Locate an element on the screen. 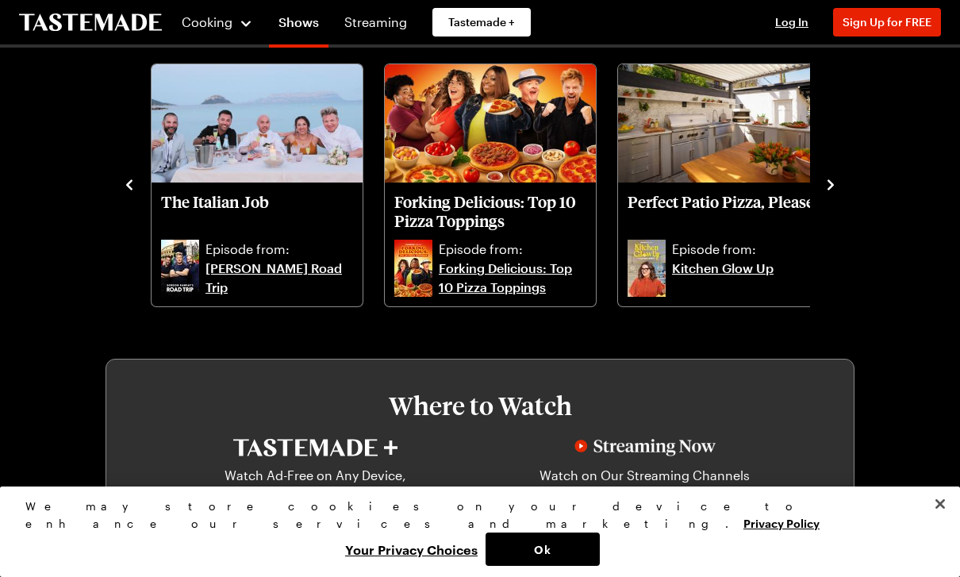  a: Kitchen Glow Up is located at coordinates (746, 278).